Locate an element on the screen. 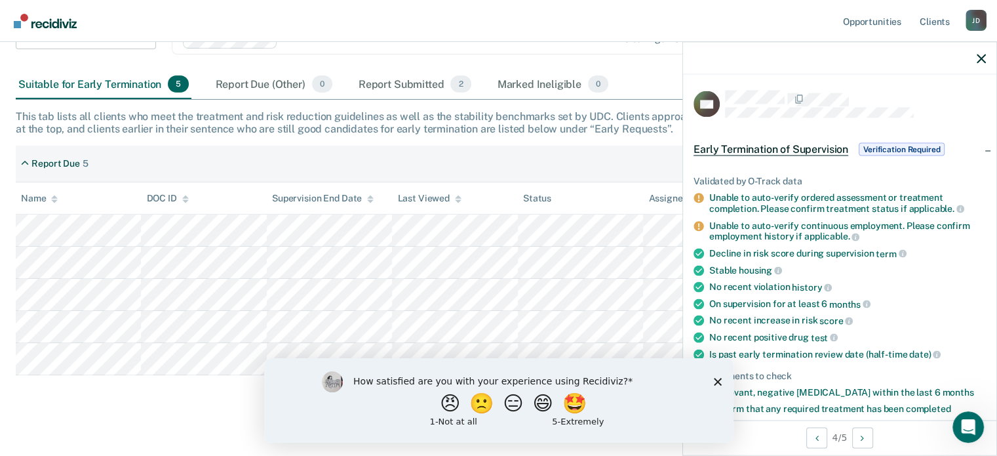 The width and height of the screenshot is (997, 456). div: Decline in risk score during supervision is located at coordinates (848, 253).